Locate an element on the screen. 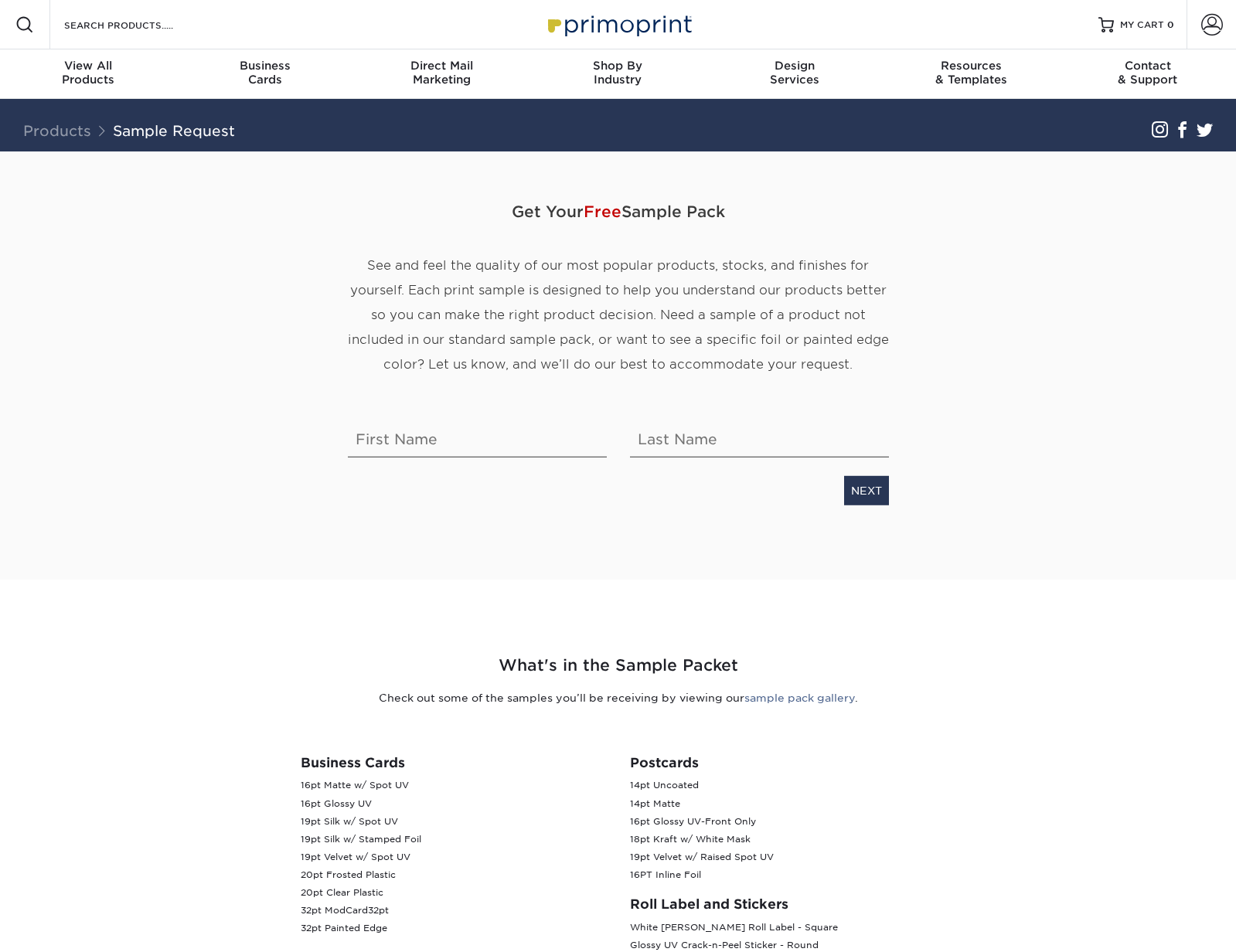 The height and width of the screenshot is (952, 1236). span: Get Your Sample Pack is located at coordinates (618, 212).